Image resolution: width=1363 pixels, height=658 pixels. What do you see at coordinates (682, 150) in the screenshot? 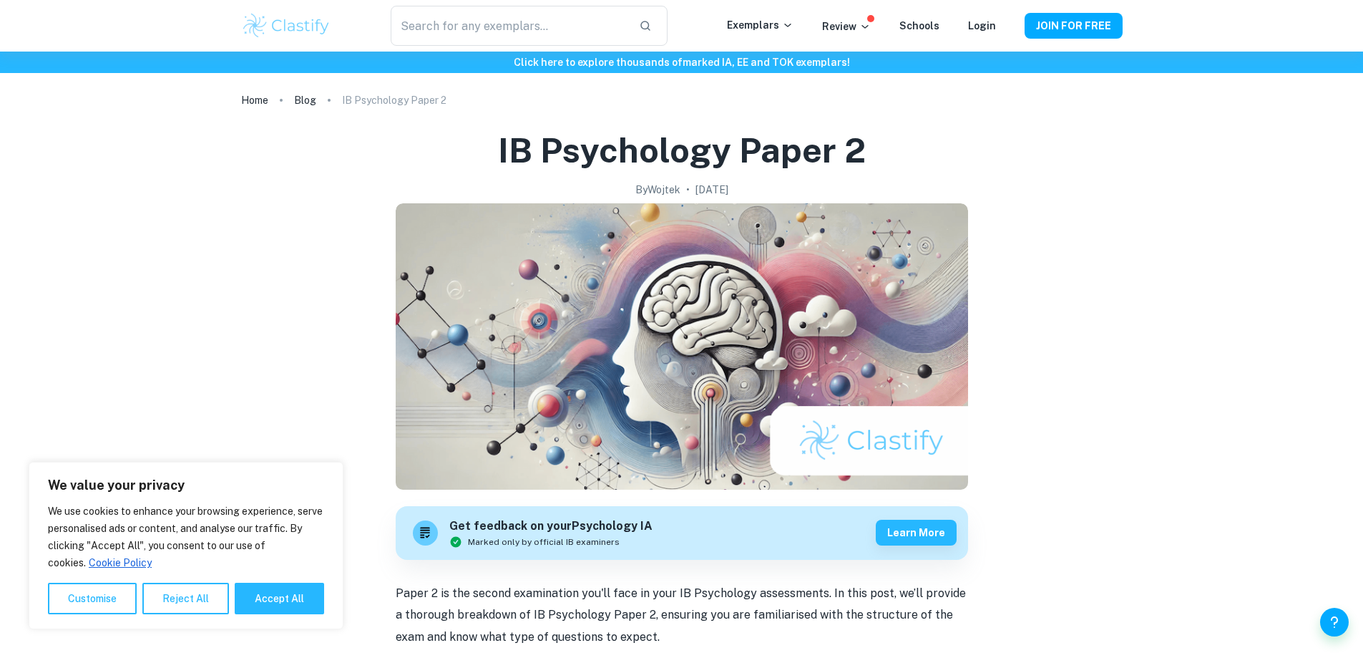
I see `h1: IB Psychology Paper 2` at bounding box center [682, 150].